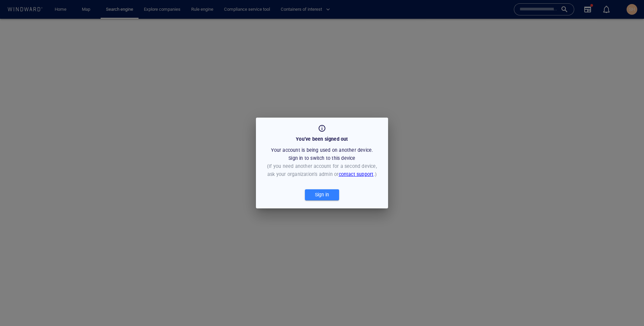  Describe the element at coordinates (322, 195) in the screenshot. I see `button: Sign in` at that location.